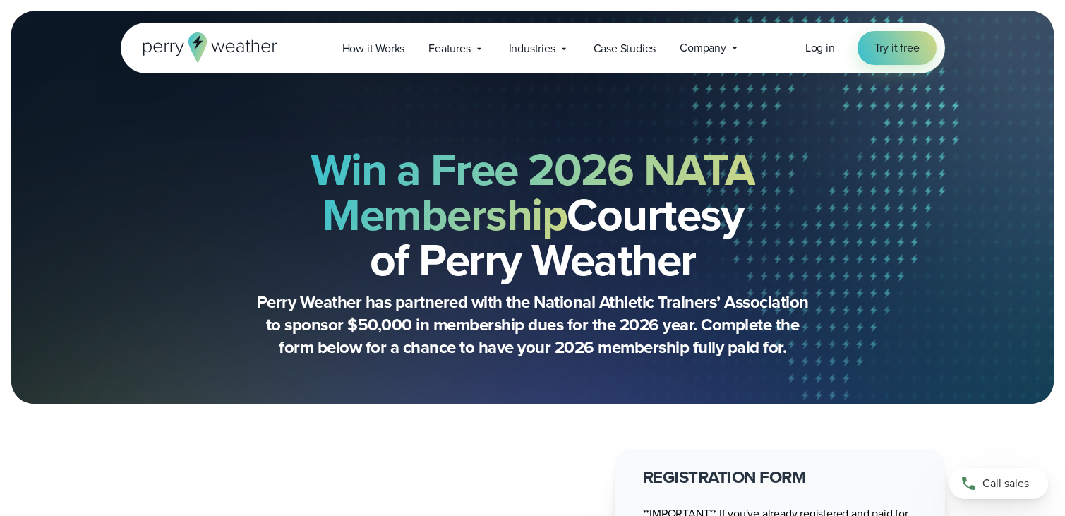 The width and height of the screenshot is (1065, 516). Describe the element at coordinates (1005, 483) in the screenshot. I see `span: Call sales` at that location.